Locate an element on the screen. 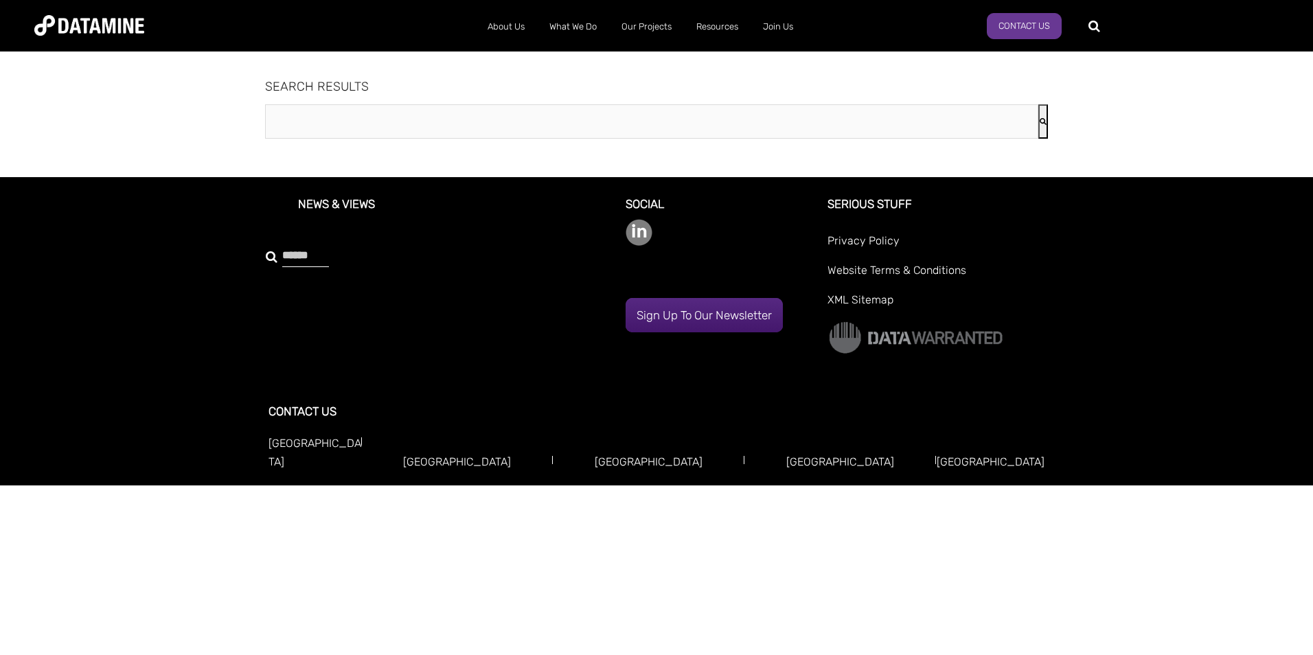 Image resolution: width=1313 pixels, height=655 pixels. a: About Us is located at coordinates (506, 27).